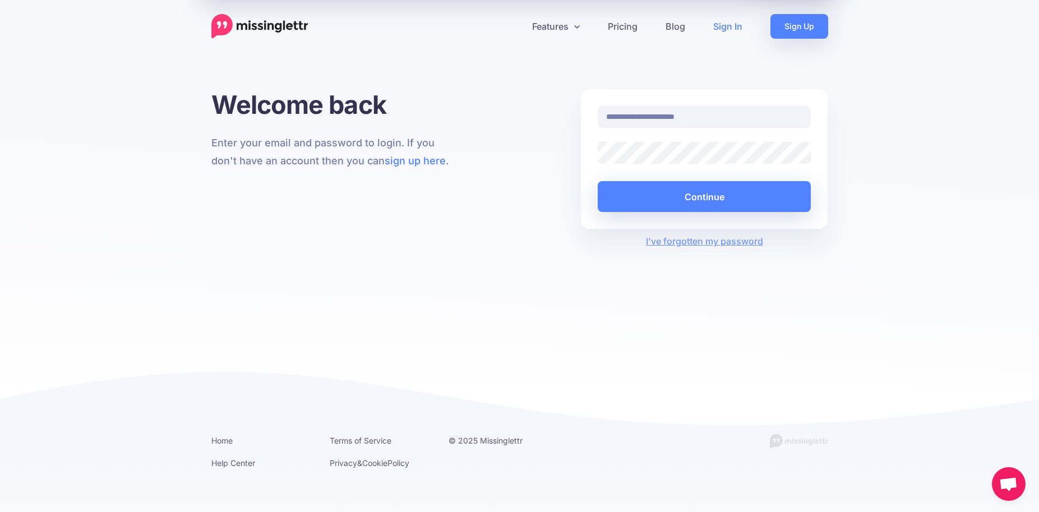 The width and height of the screenshot is (1039, 512). Describe the element at coordinates (361, 440) in the screenshot. I see `a: Terms of Service` at that location.